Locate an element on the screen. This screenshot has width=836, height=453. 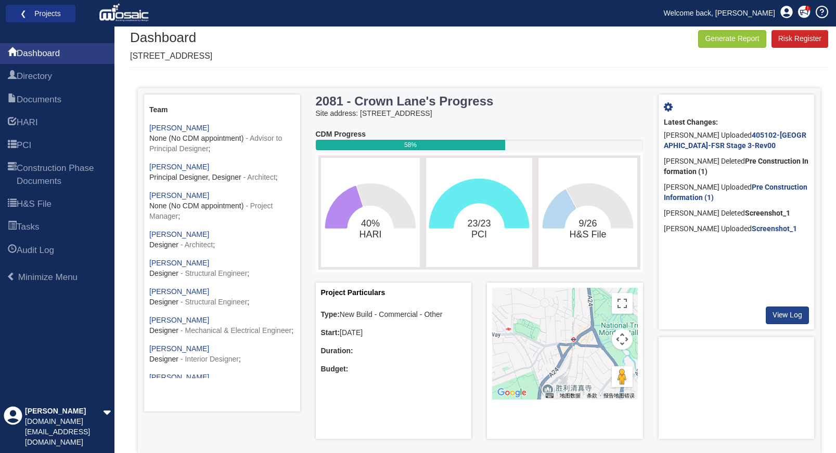
h1: Dashboard is located at coordinates (171, 37).